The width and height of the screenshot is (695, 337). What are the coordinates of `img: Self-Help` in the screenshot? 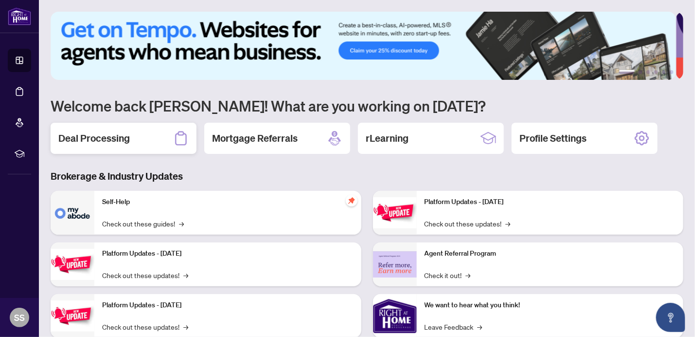 It's located at (72, 213).